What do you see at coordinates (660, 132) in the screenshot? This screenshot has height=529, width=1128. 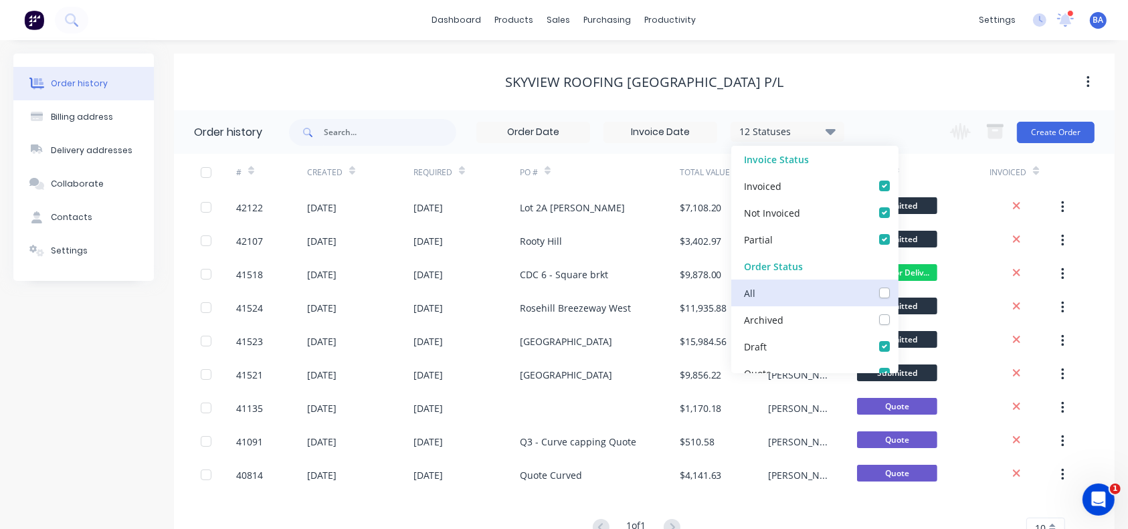 I see `input: Invoice Date` at bounding box center [660, 132].